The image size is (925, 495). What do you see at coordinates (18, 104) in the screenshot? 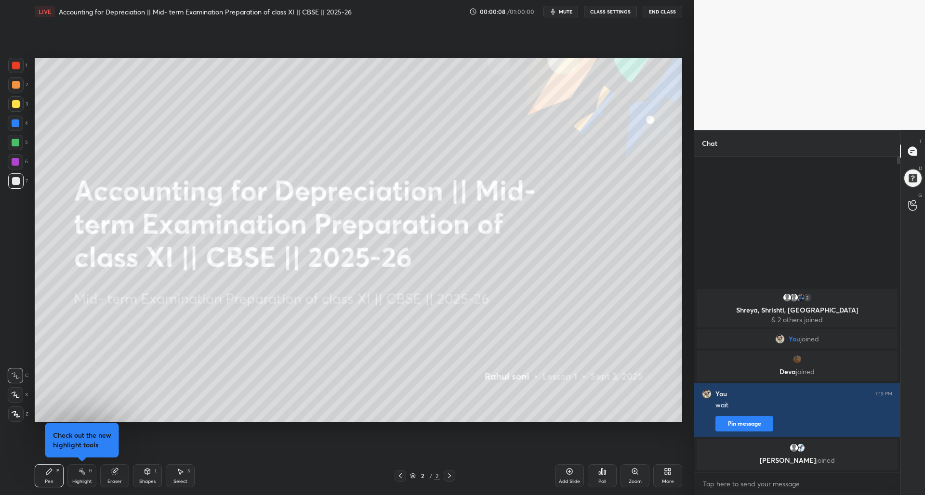
I see `div: 3` at bounding box center [18, 104].